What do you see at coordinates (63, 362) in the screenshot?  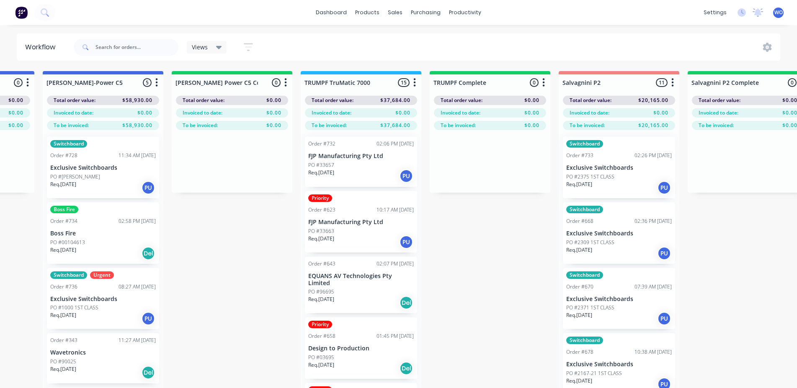 I see `p: PO #90025` at bounding box center [63, 362].